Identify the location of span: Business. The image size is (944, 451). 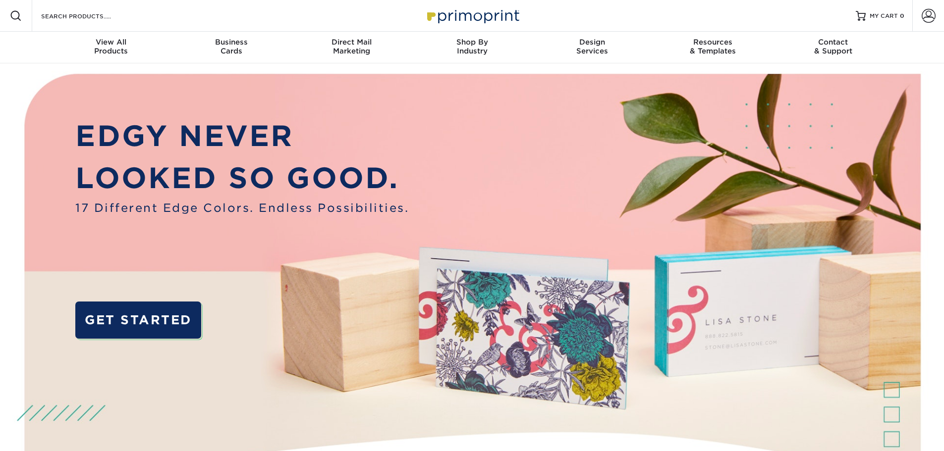
(231, 42).